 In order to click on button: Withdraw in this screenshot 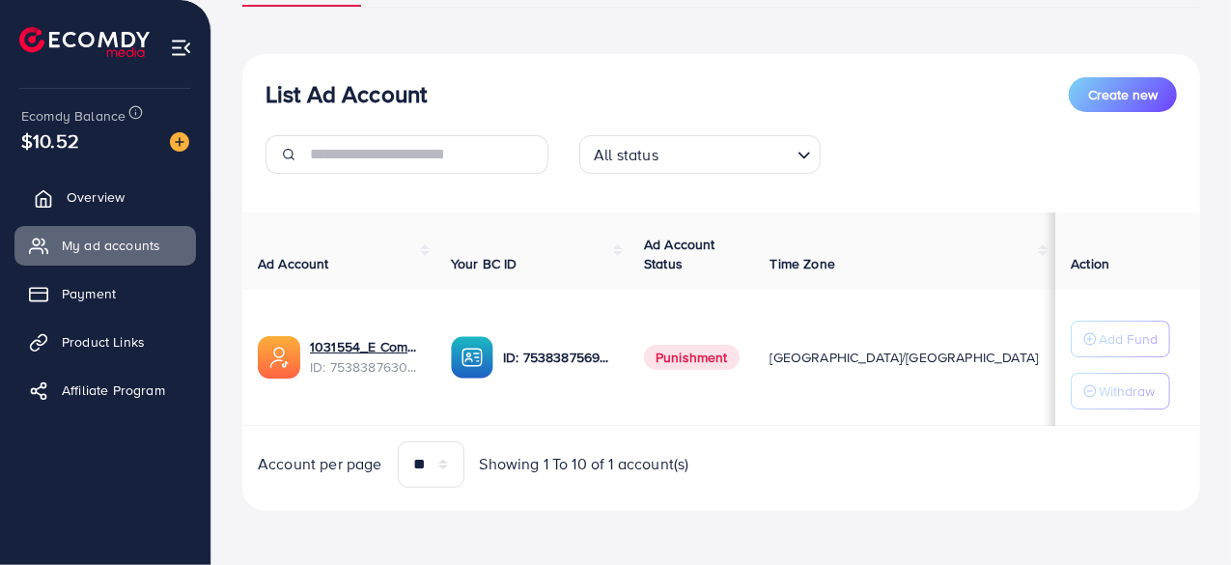, I will do `click(1120, 391)`.